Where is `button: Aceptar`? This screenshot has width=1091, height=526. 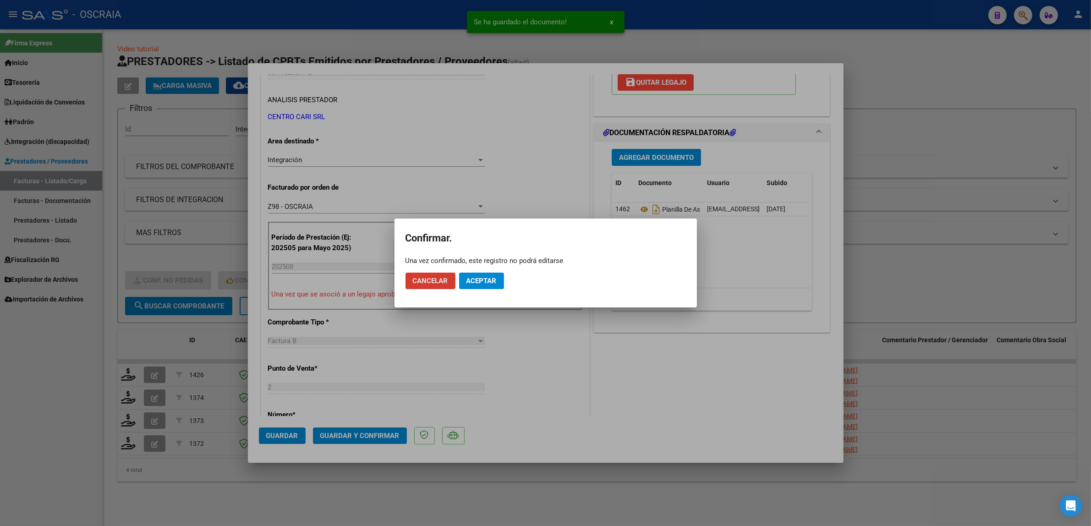 button: Aceptar is located at coordinates (482, 281).